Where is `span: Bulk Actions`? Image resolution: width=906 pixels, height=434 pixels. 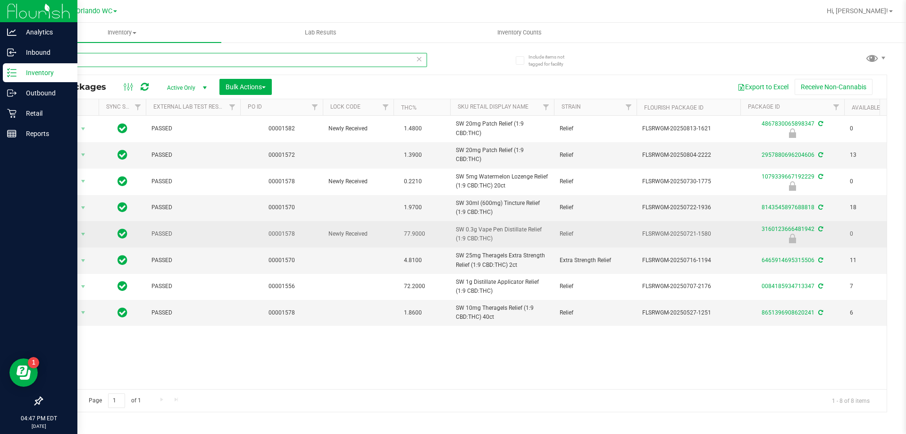 span: Bulk Actions is located at coordinates (246, 87).